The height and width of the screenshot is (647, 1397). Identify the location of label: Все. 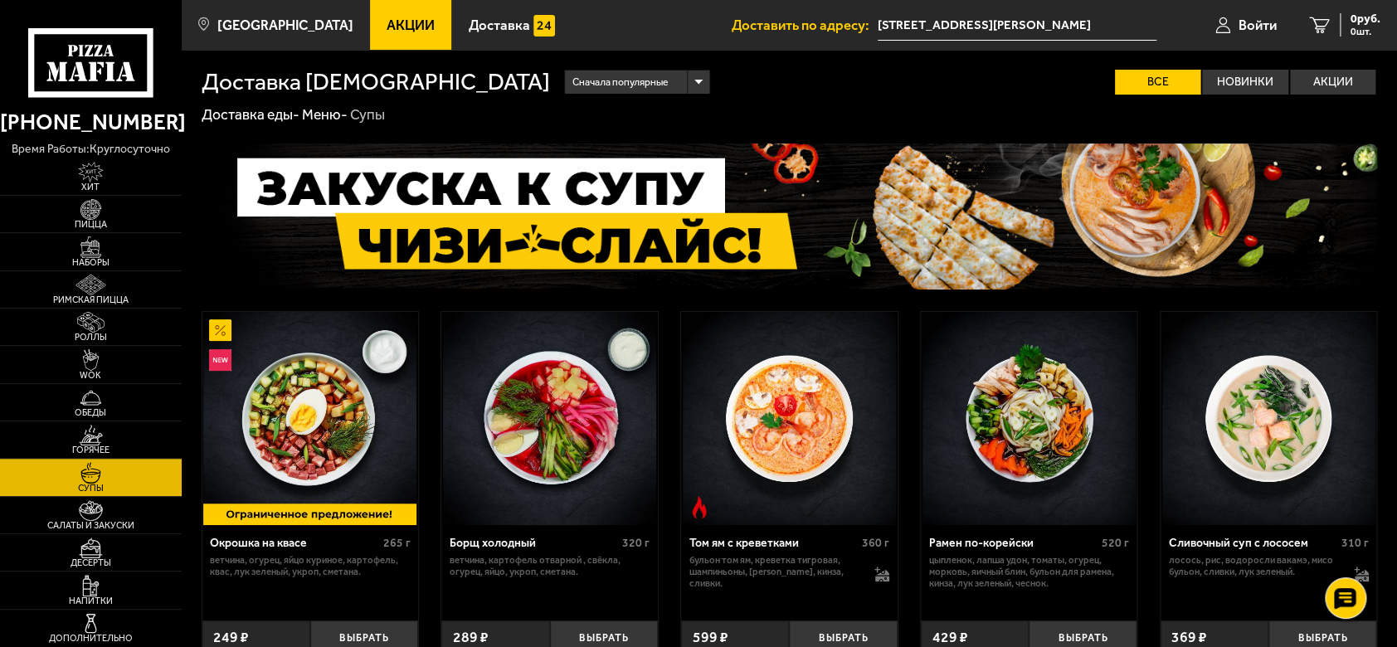
(1158, 82).